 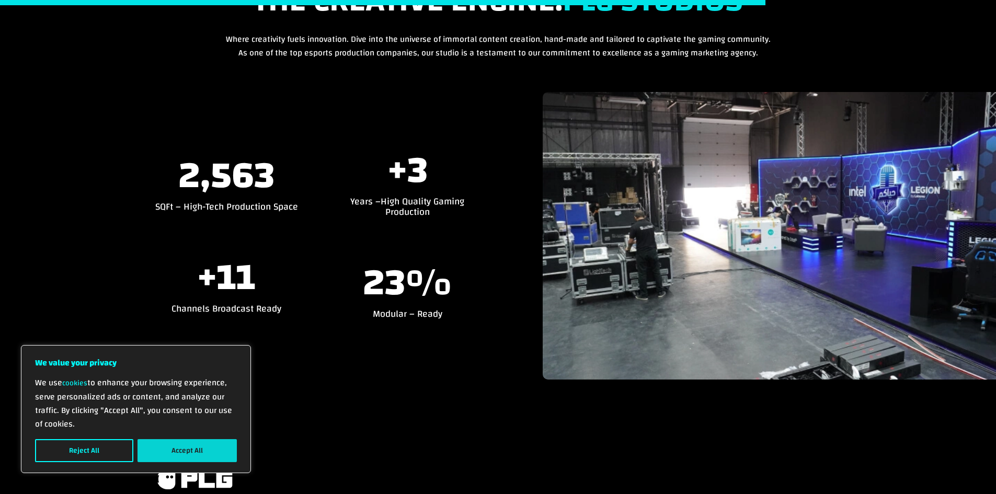 I want to click on span: Years –, so click(x=366, y=201).